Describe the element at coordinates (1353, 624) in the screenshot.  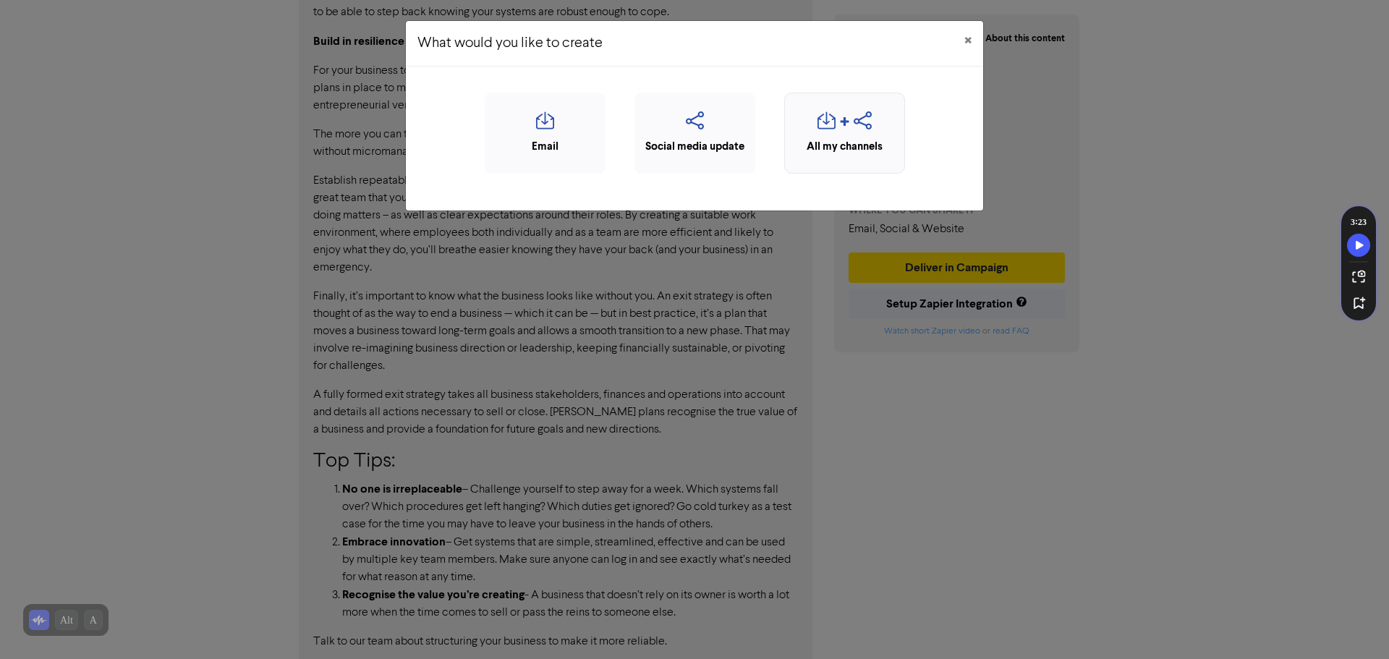
I see `div: Chat Widget` at that location.